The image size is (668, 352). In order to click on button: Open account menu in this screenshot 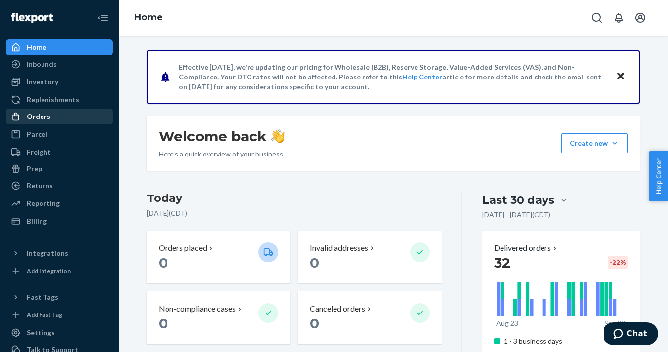, I will do `click(640, 18)`.